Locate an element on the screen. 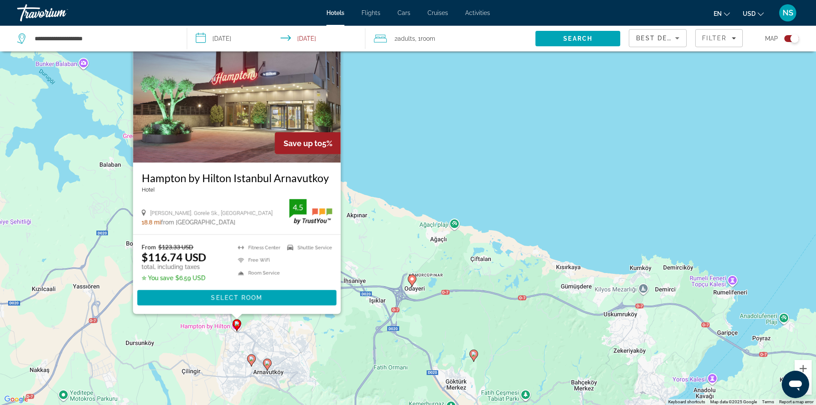 The height and width of the screenshot is (405, 816). button: Zoom in is located at coordinates (803, 368).